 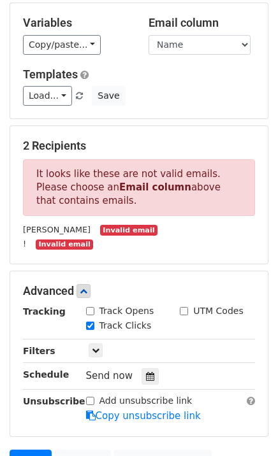 What do you see at coordinates (50, 74) in the screenshot?
I see `a: Templates` at bounding box center [50, 74].